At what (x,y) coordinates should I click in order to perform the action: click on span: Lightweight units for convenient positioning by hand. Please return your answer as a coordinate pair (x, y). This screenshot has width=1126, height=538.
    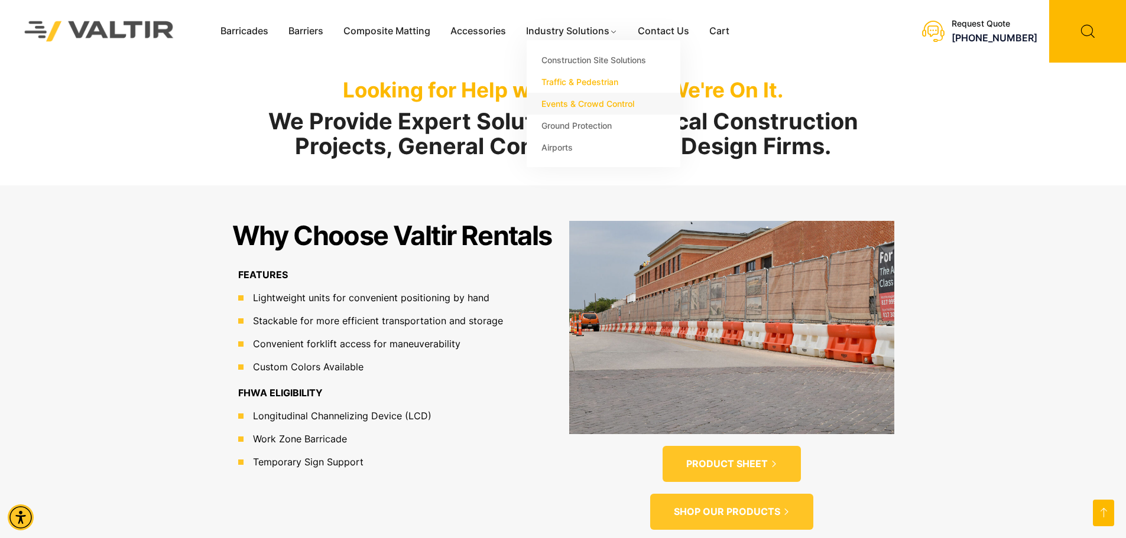
    Looking at the image, I should click on (369, 298).